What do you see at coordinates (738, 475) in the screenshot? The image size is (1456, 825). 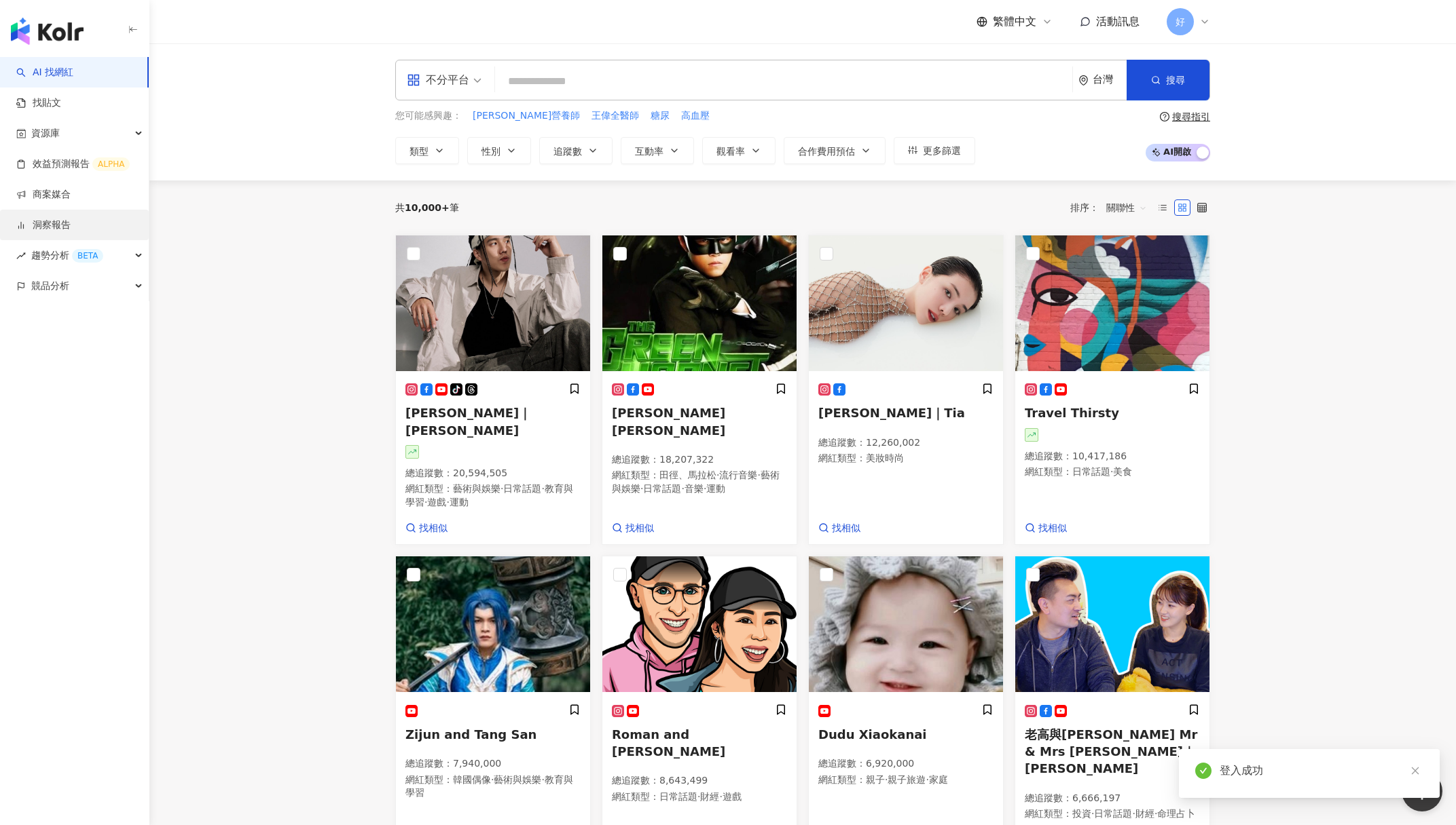 I see `span: 流行音樂` at bounding box center [738, 475].